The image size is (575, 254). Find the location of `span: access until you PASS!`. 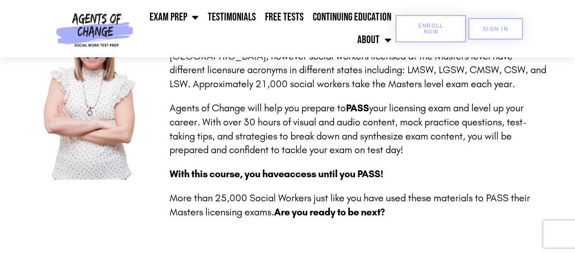

span: access until you PASS! is located at coordinates (333, 174).